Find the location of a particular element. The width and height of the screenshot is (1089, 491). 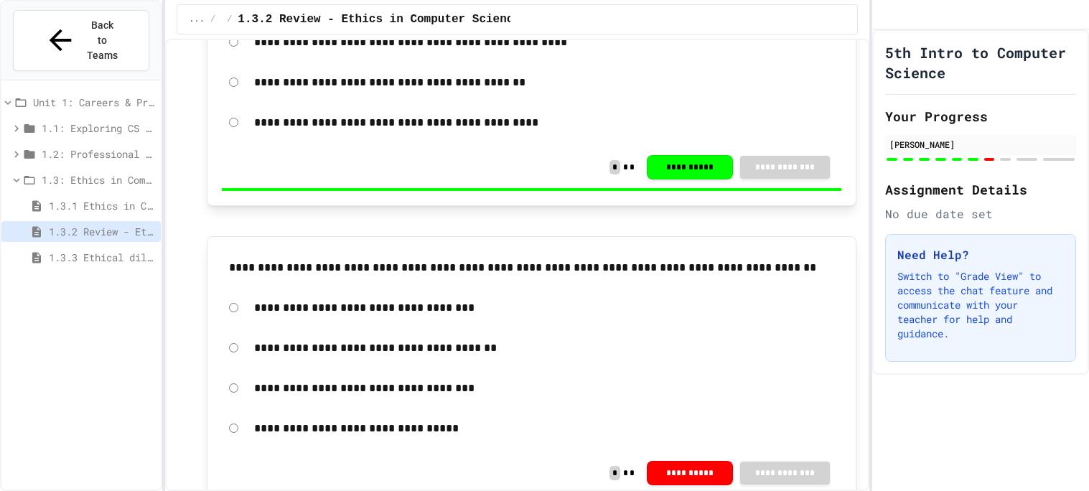

h1: 5th Intro to Computer Science is located at coordinates (980, 62).